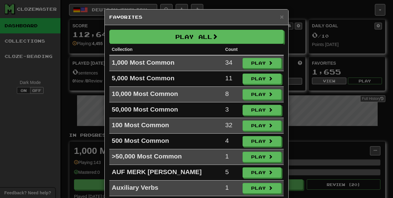 This screenshot has height=198, width=393. I want to click on h5: Favorites, so click(196, 17).